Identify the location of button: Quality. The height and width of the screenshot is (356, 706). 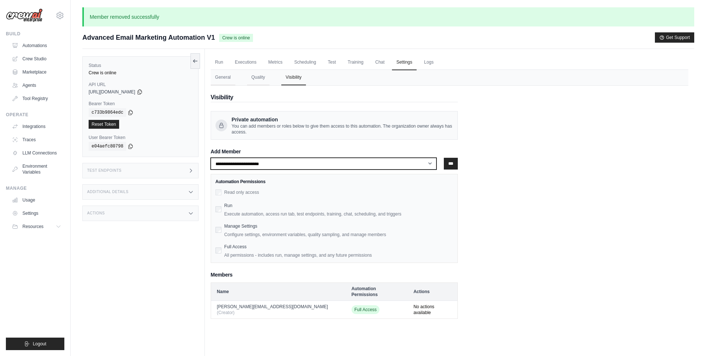
(258, 78).